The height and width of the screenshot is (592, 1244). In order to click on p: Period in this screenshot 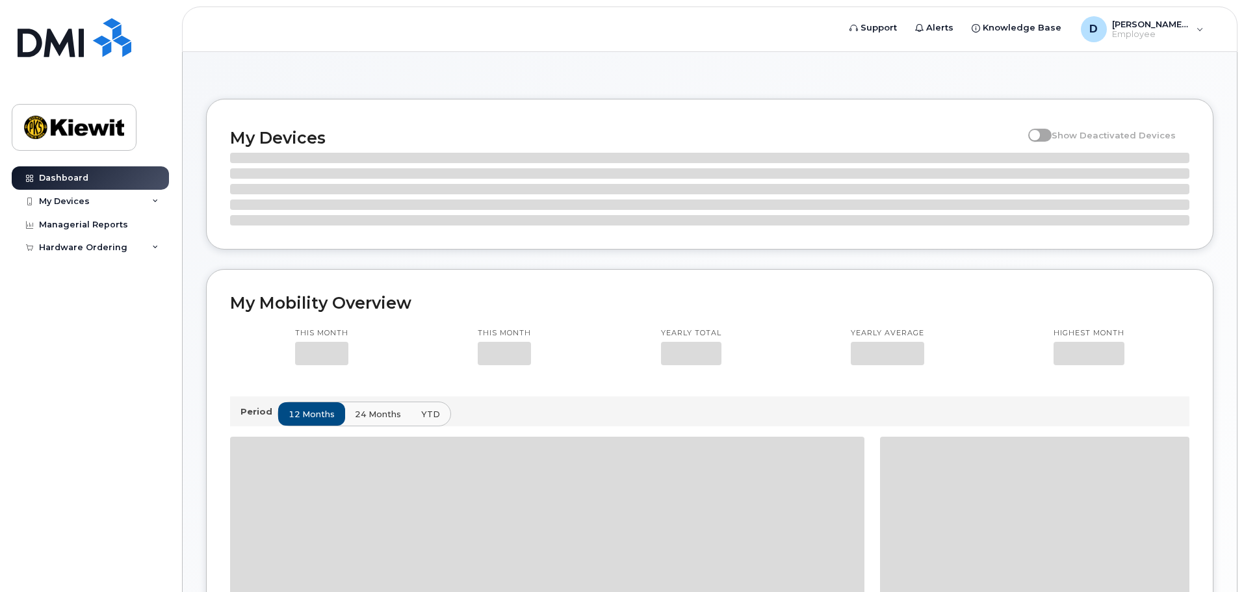, I will do `click(259, 411)`.